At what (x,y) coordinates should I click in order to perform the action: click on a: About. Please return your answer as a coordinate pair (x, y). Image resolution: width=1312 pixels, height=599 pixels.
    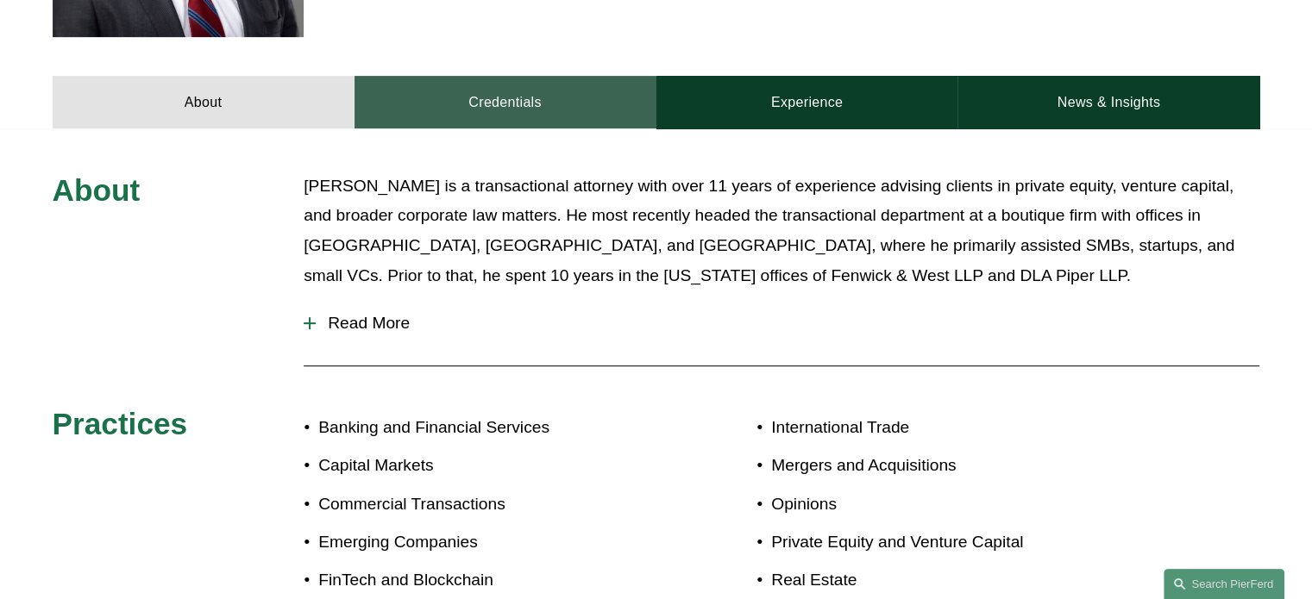
    Looking at the image, I should click on (204, 102).